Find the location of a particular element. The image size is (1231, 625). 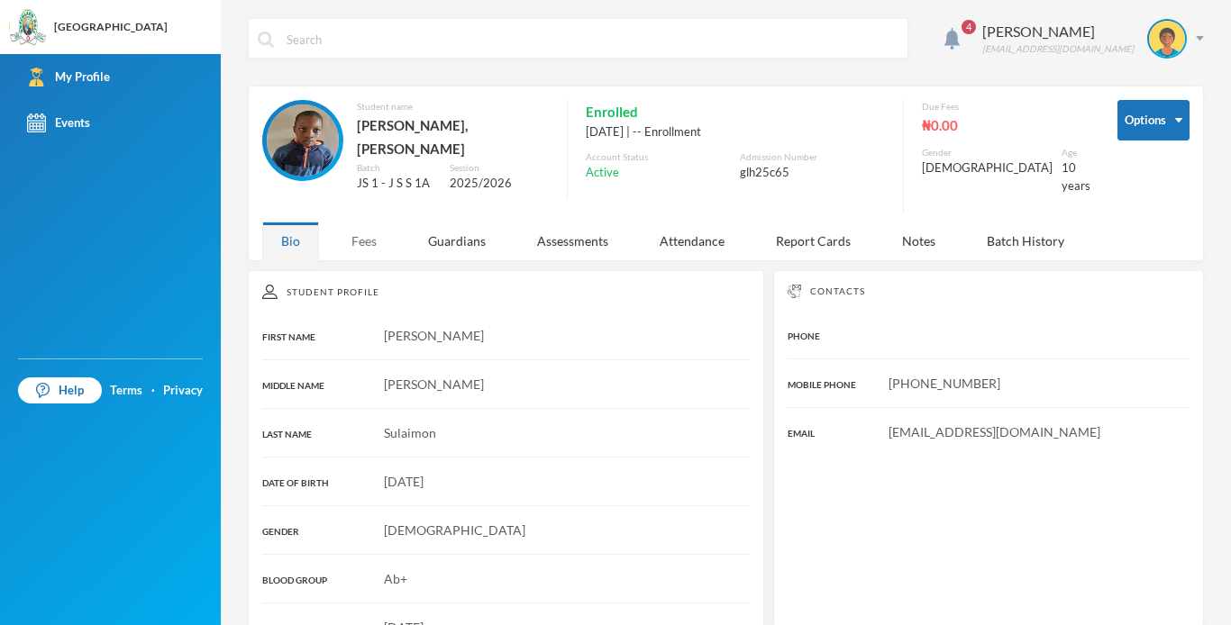

img: search is located at coordinates (266, 40).